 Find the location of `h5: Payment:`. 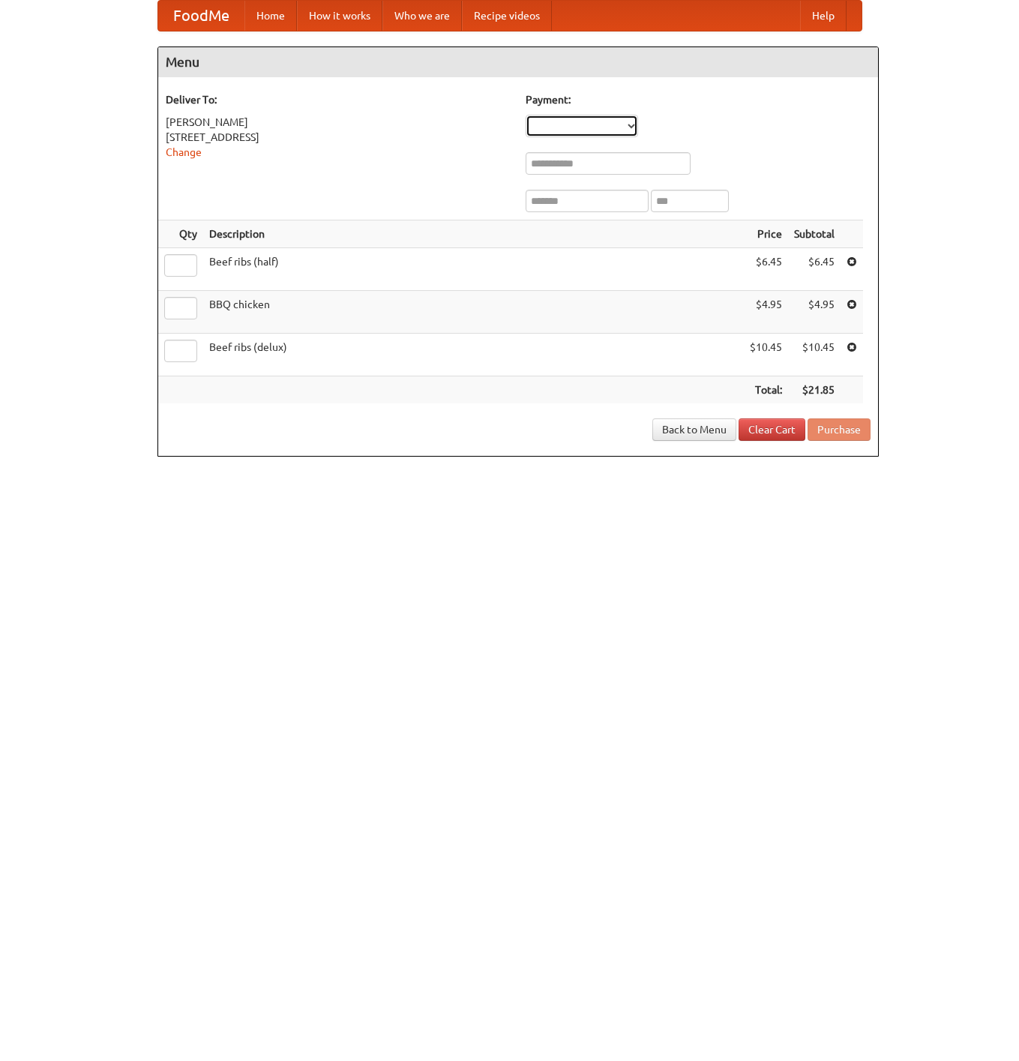

h5: Payment: is located at coordinates (698, 100).